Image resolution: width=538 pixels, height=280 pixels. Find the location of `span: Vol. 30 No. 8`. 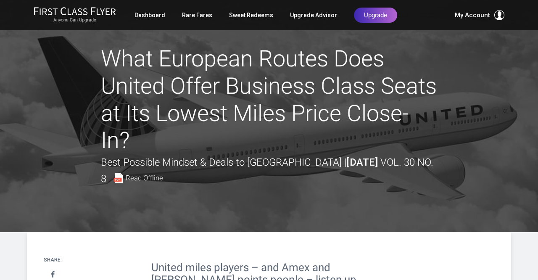

span: Vol. 30 No. 8 is located at coordinates (267, 170).